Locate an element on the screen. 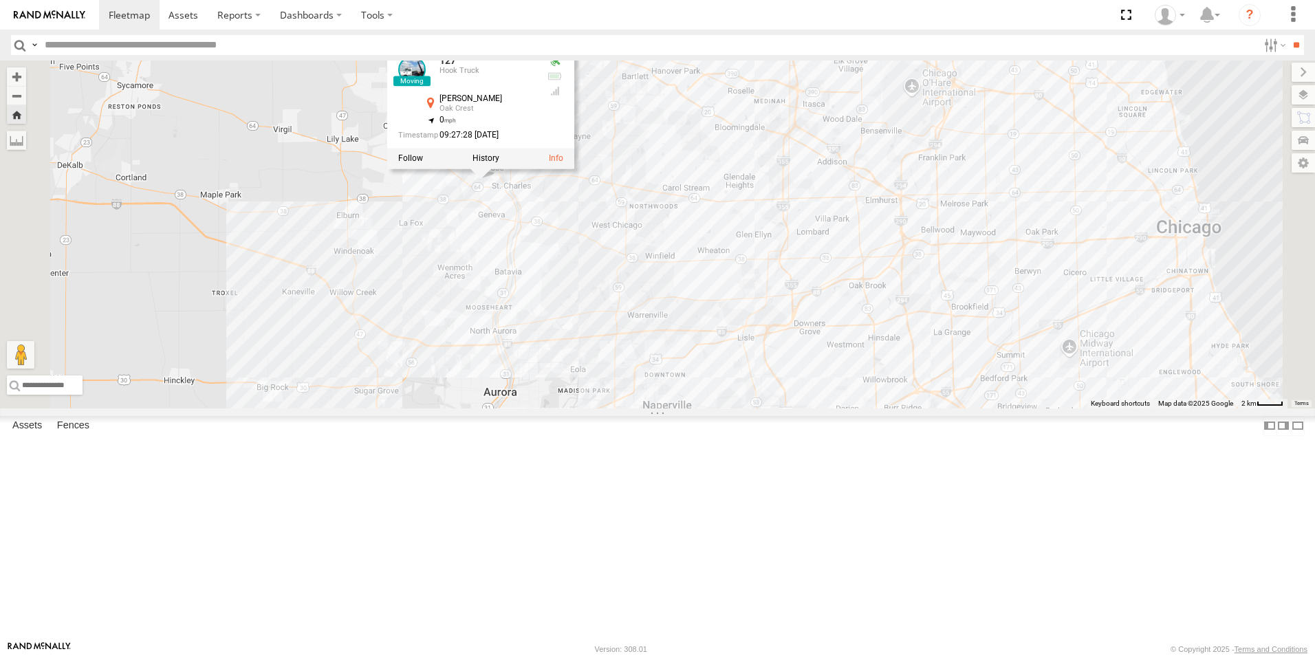  label: Realtime tracking of Asset is located at coordinates (411, 159).